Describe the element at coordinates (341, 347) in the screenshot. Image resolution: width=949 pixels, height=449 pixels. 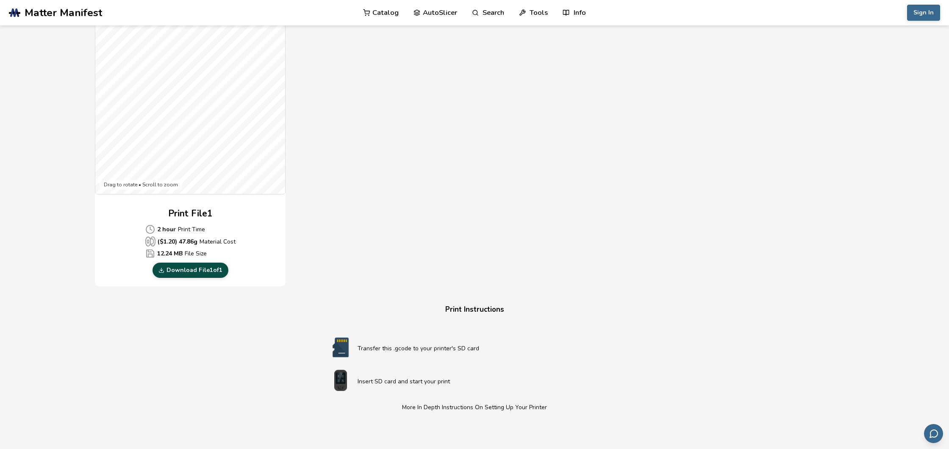
I see `img: SD card` at that location.